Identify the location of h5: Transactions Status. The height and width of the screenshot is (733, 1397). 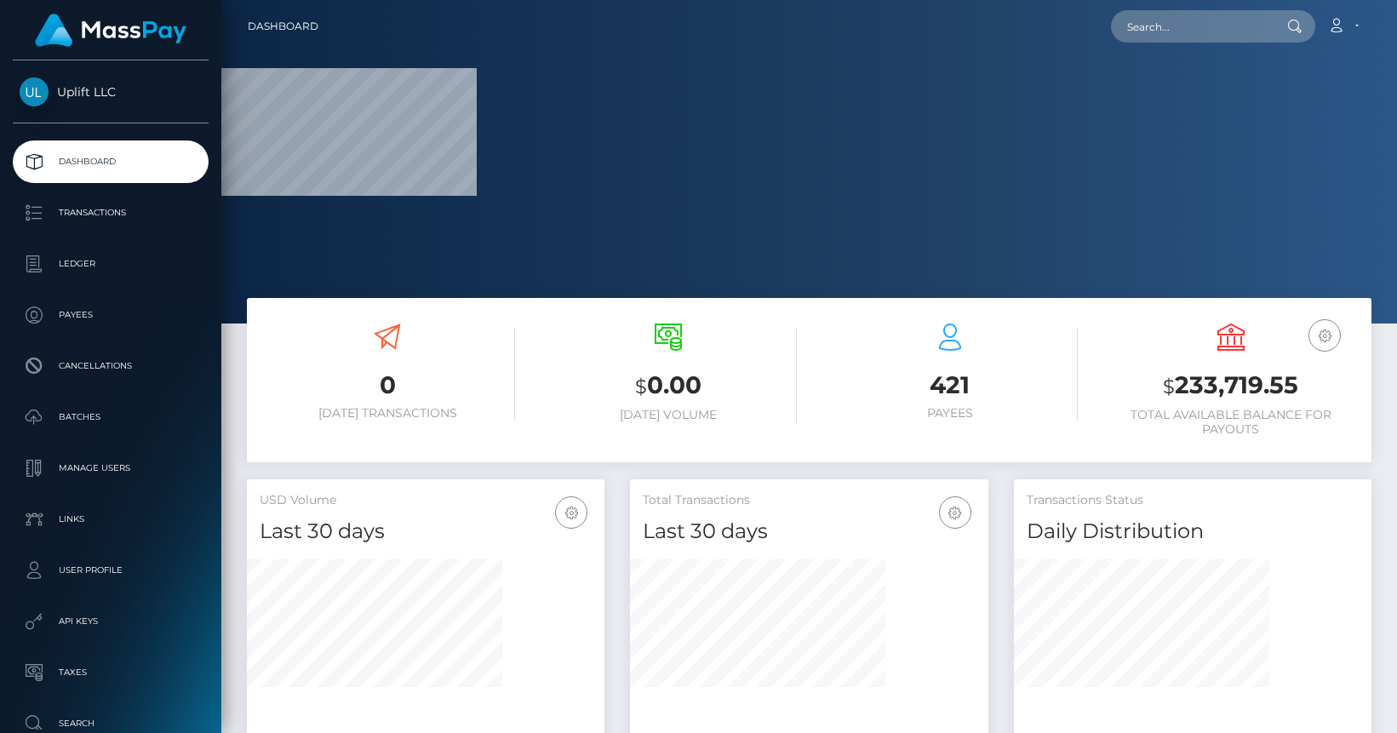
(1192, 500).